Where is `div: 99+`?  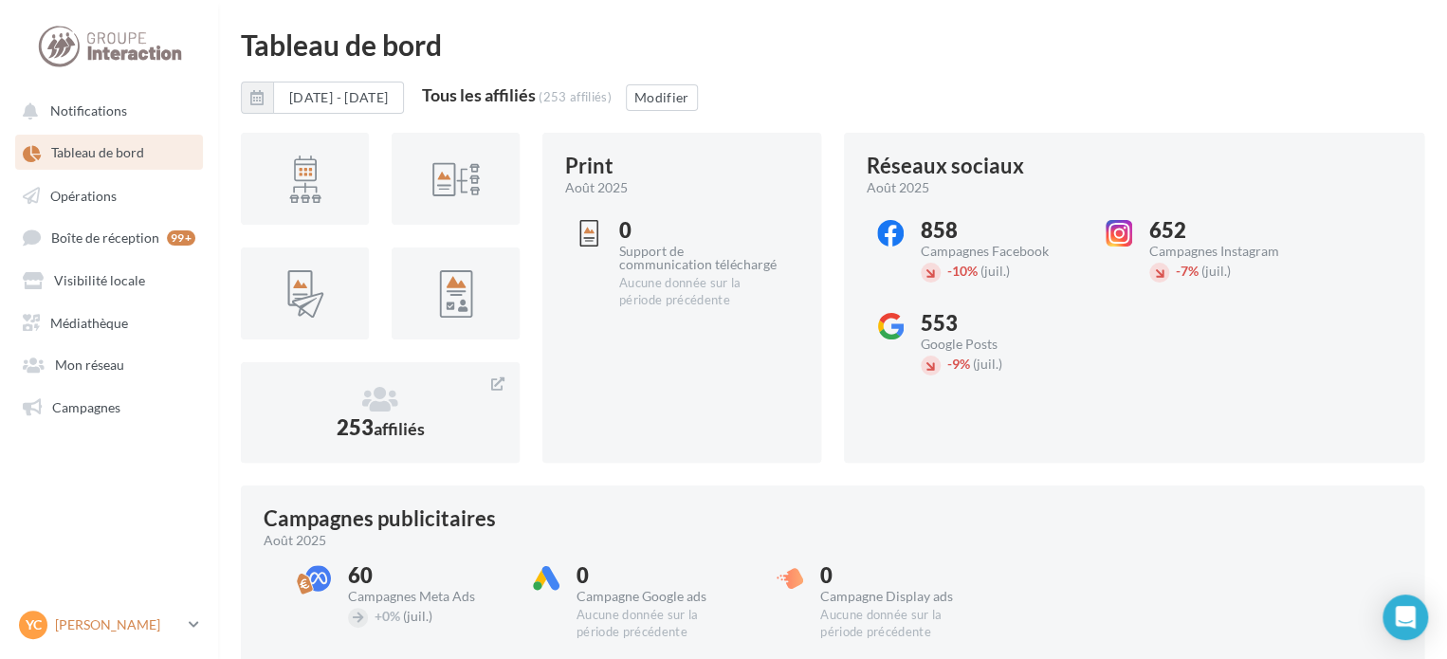 div: 99+ is located at coordinates (181, 238).